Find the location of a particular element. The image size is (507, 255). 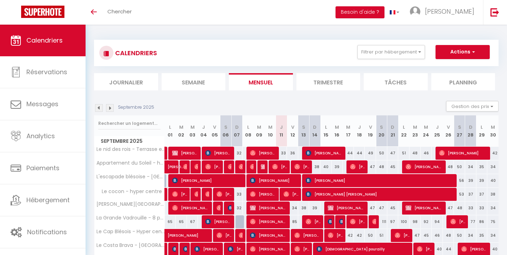

li: Semaine is located at coordinates (194, 82).